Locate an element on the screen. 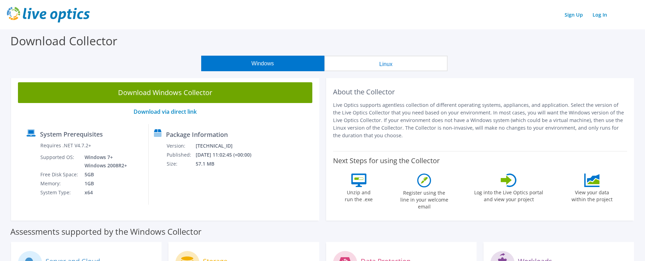 Image resolution: width=645 pixels, height=261 pixels. td: x64 is located at coordinates (104, 192).